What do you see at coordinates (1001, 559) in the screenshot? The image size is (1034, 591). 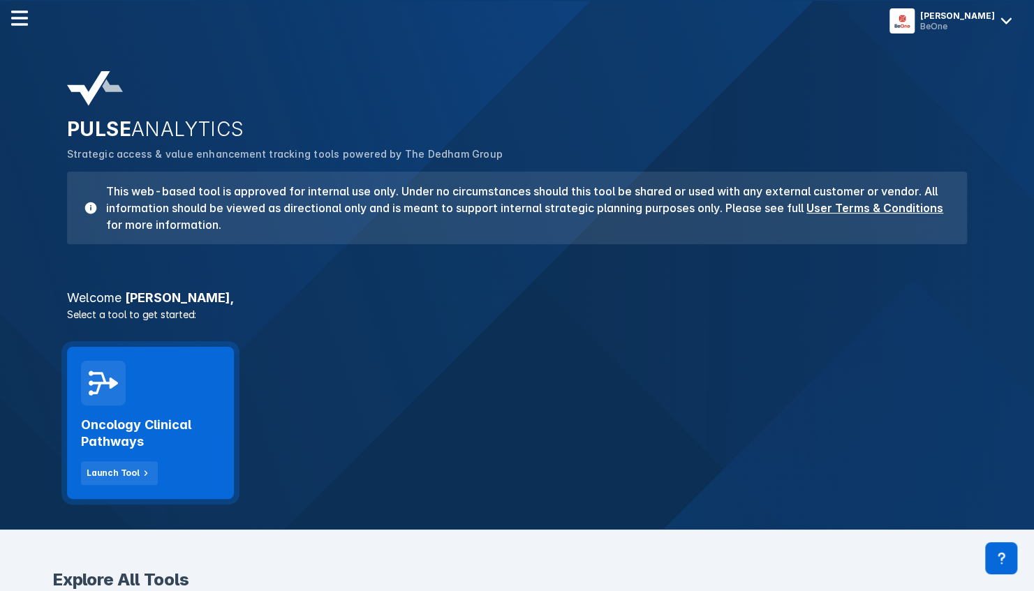 I see `div: Contact Support` at bounding box center [1001, 559].